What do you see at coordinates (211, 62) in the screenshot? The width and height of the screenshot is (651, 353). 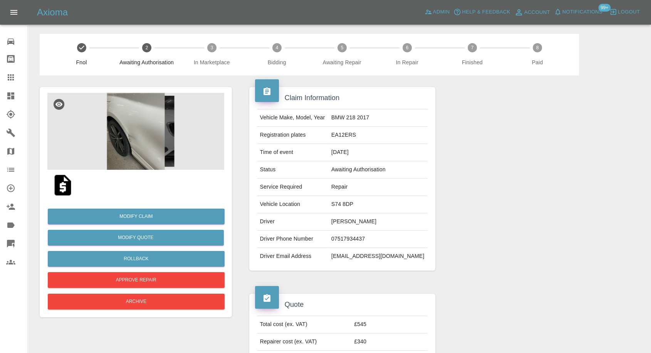 I see `span: In Marketplace` at bounding box center [211, 62].